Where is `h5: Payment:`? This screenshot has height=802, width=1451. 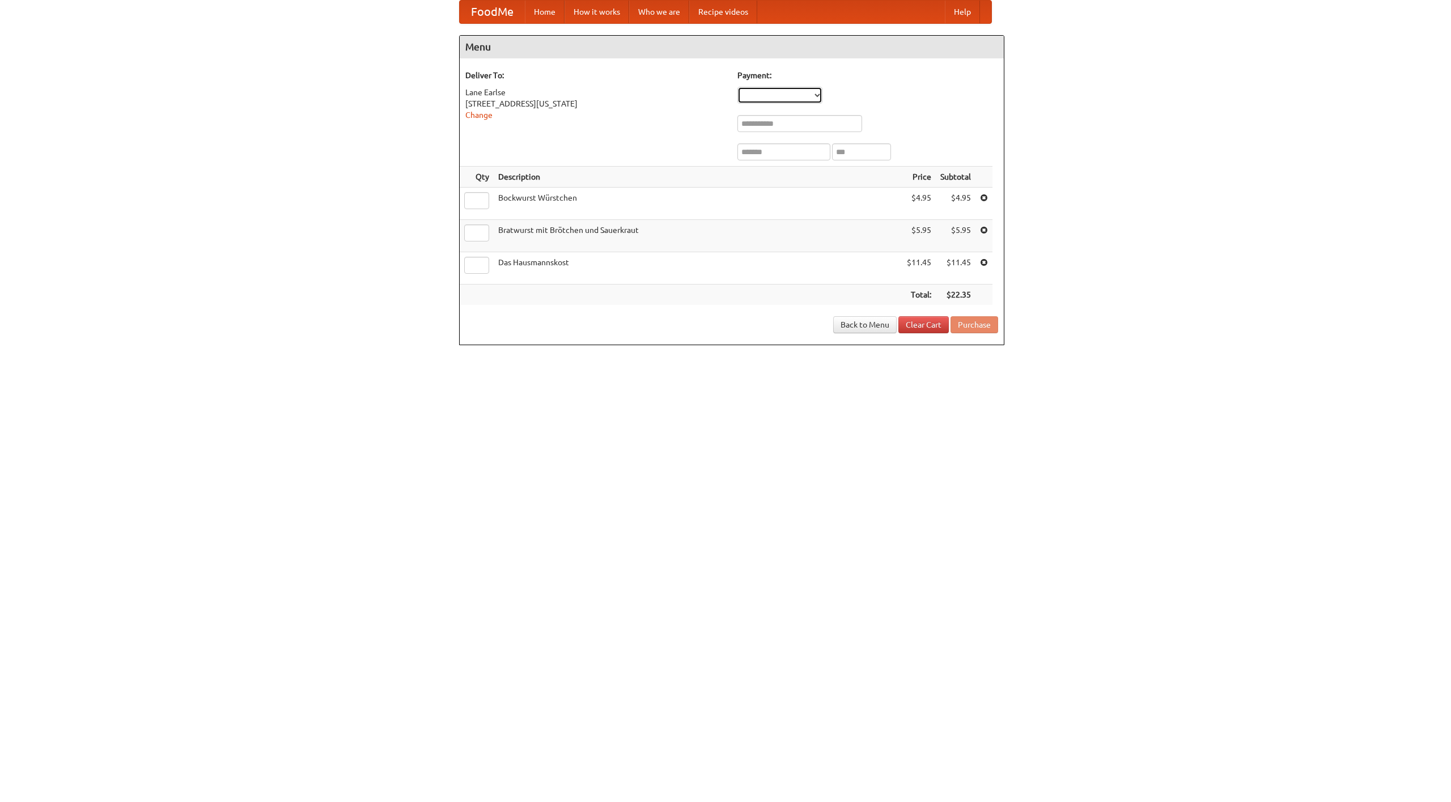
h5: Payment: is located at coordinates (868, 75).